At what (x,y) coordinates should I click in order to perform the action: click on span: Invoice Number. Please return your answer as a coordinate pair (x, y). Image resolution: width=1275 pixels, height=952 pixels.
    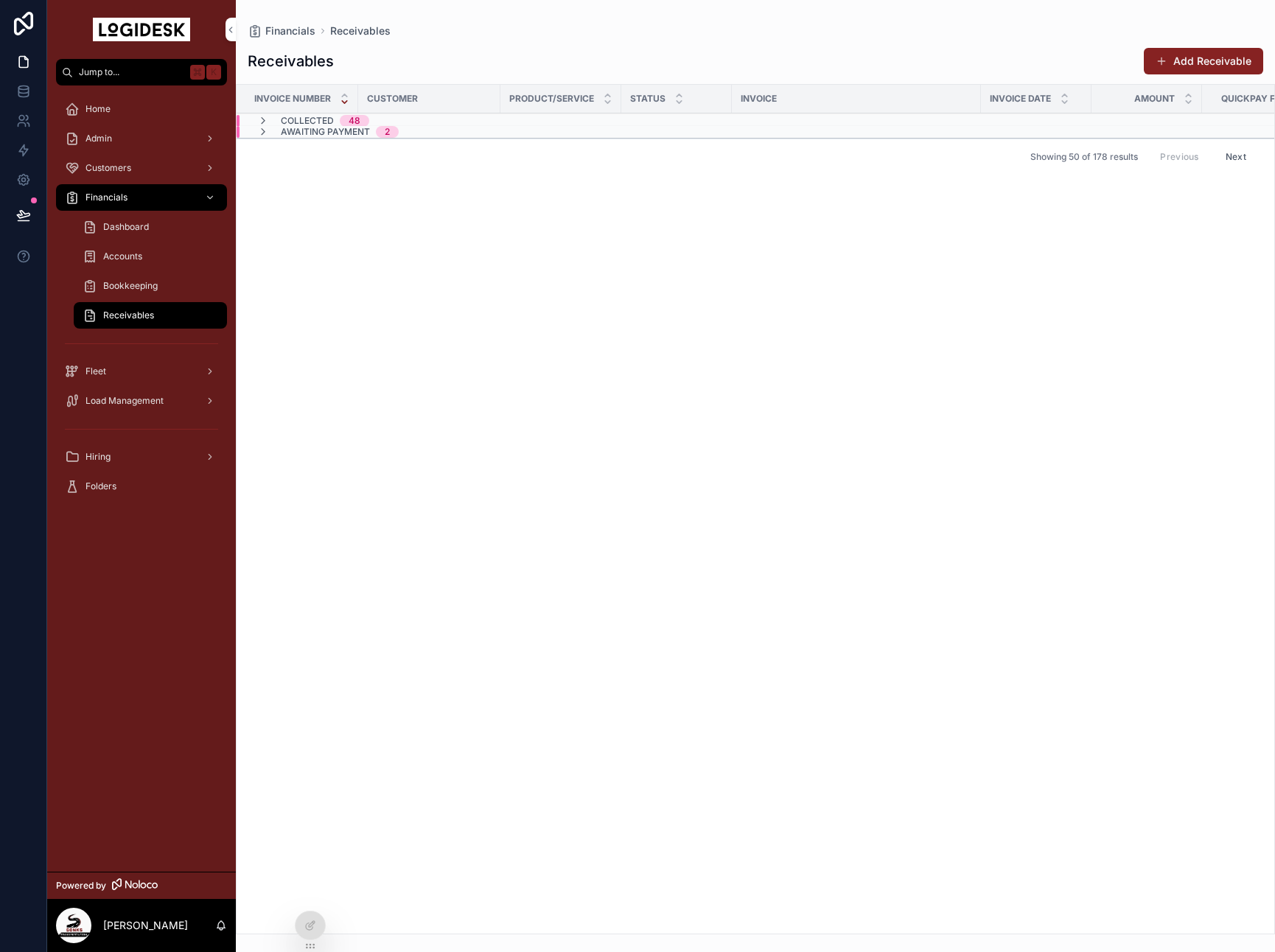
    Looking at the image, I should click on (292, 98).